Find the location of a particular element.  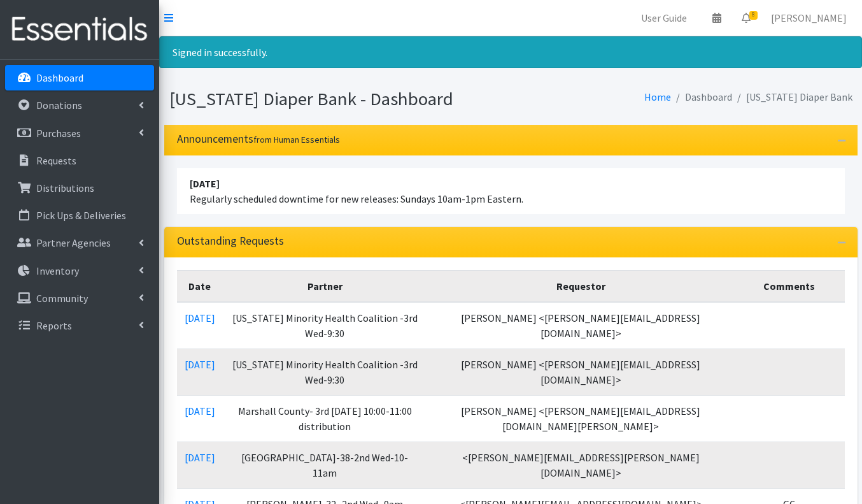

div: Signed in successfully. is located at coordinates (511, 52).